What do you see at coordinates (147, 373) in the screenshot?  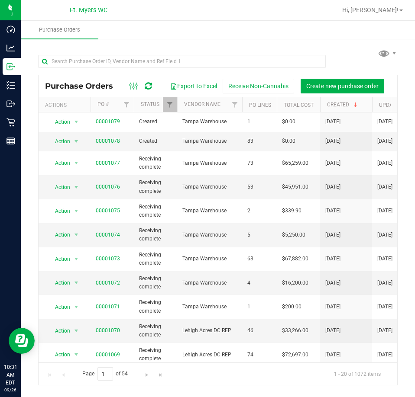 I see `a: Go to the next page` at bounding box center [147, 373].